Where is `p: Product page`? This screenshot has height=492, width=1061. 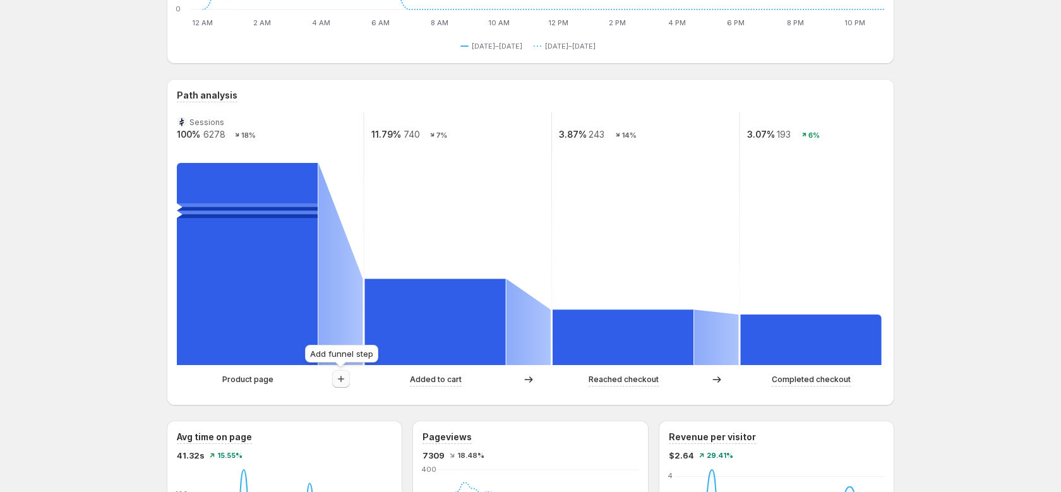 p: Product page is located at coordinates (248, 379).